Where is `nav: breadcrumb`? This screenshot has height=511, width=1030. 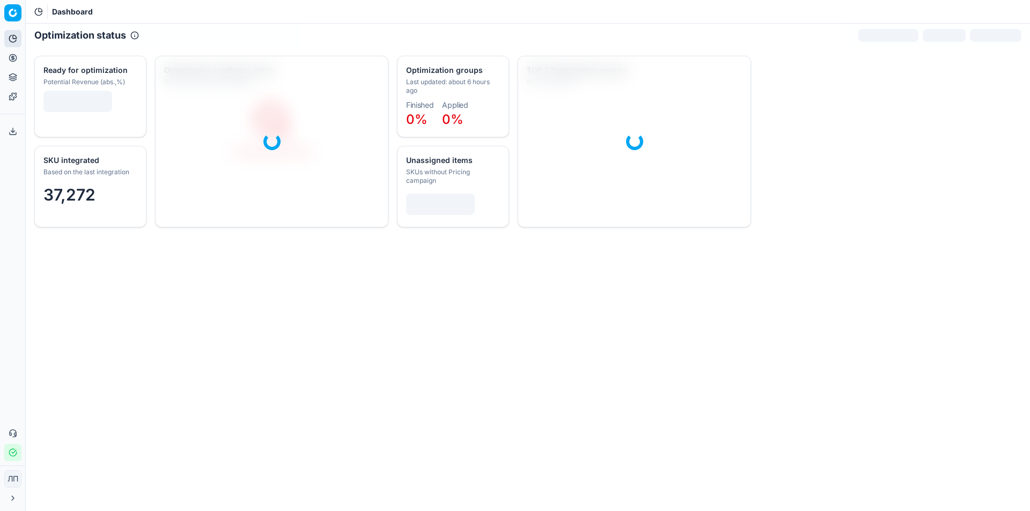
nav: breadcrumb is located at coordinates (72, 12).